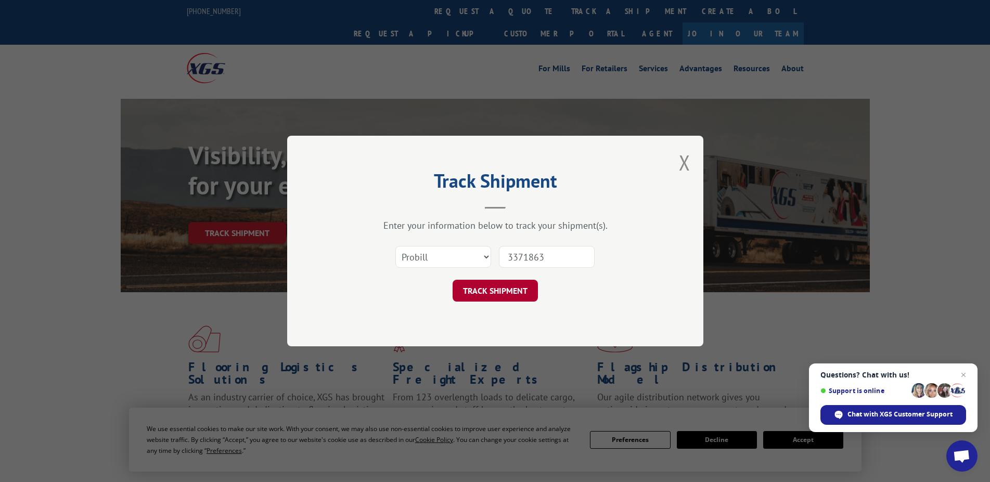 The height and width of the screenshot is (482, 990). I want to click on span: Questions? Chat with us!, so click(893, 375).